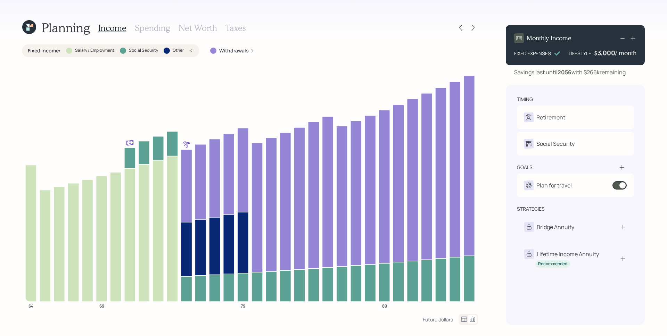 This screenshot has width=667, height=336. What do you see at coordinates (530, 209) in the screenshot?
I see `div: strategies` at bounding box center [530, 209].